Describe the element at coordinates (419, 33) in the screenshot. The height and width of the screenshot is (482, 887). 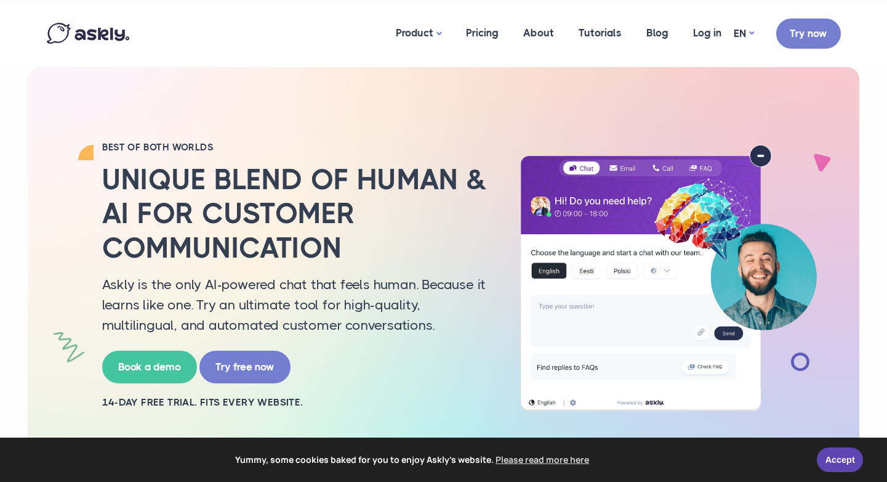
I see `a: Product` at that location.